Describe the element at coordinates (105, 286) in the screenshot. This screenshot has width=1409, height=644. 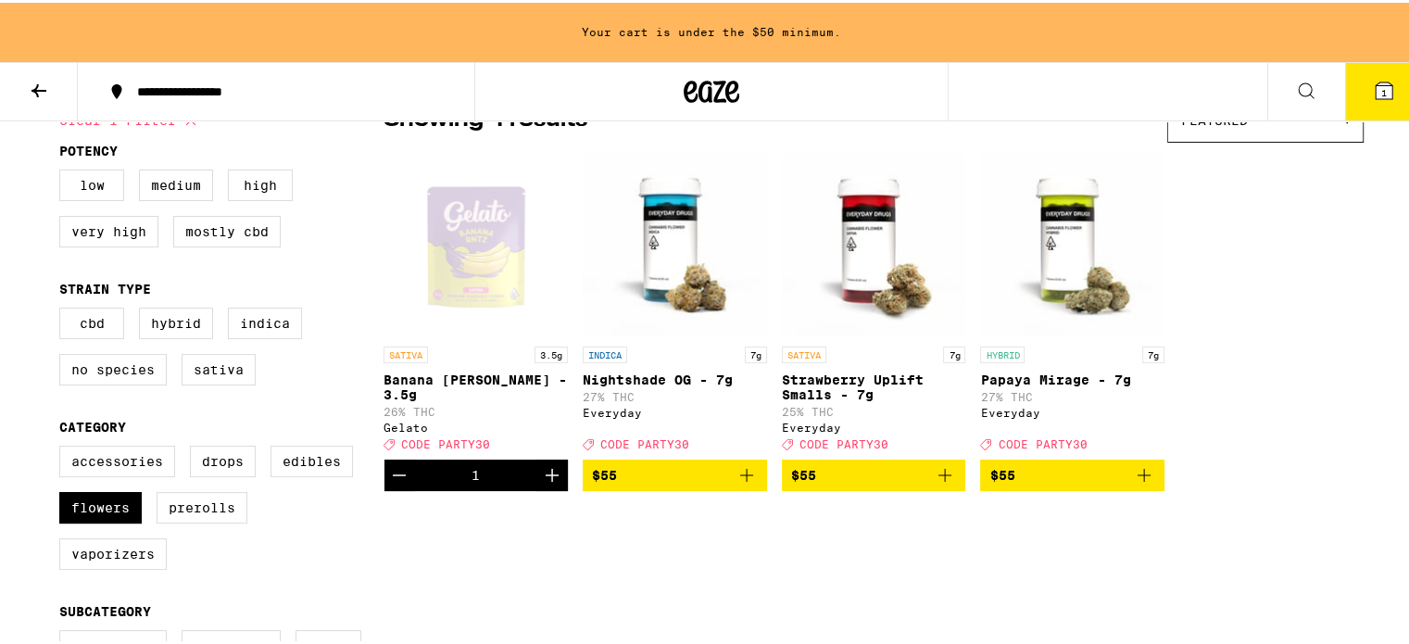
I see `legend: Strain Type` at that location.